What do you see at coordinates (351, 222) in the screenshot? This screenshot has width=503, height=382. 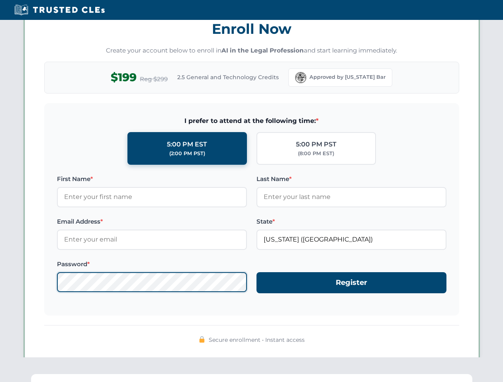 I see `label: State` at bounding box center [351, 222].